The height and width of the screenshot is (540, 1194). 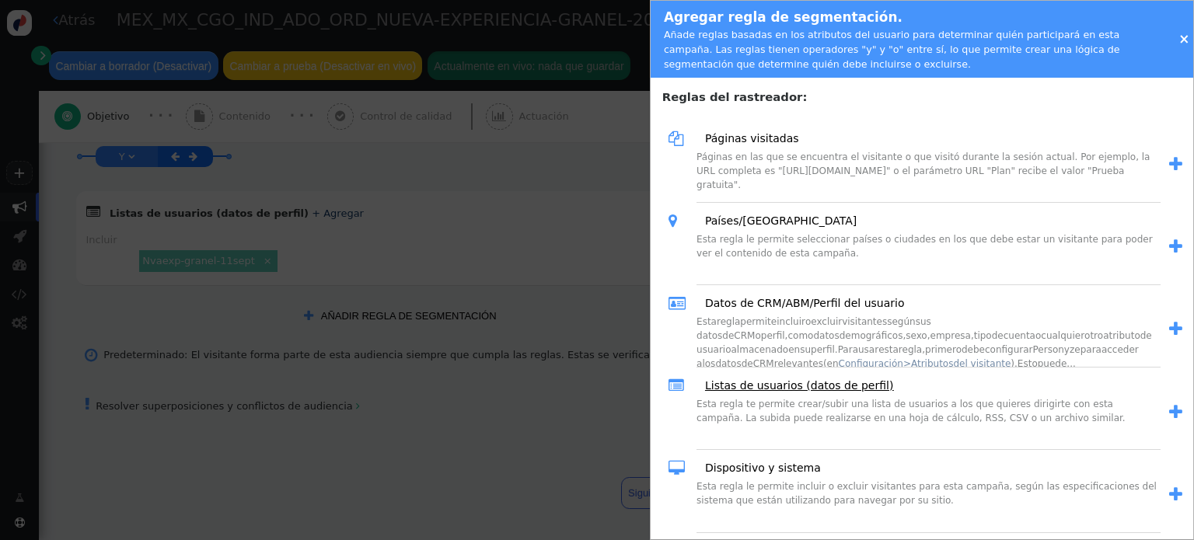 I want to click on a: Datos de CRM/ABM/Perfil del usuario, so click(x=799, y=303).